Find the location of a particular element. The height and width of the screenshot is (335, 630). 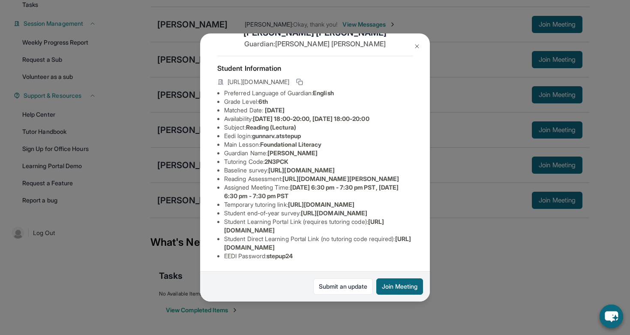

li: Baseline survey : is located at coordinates (318, 170).